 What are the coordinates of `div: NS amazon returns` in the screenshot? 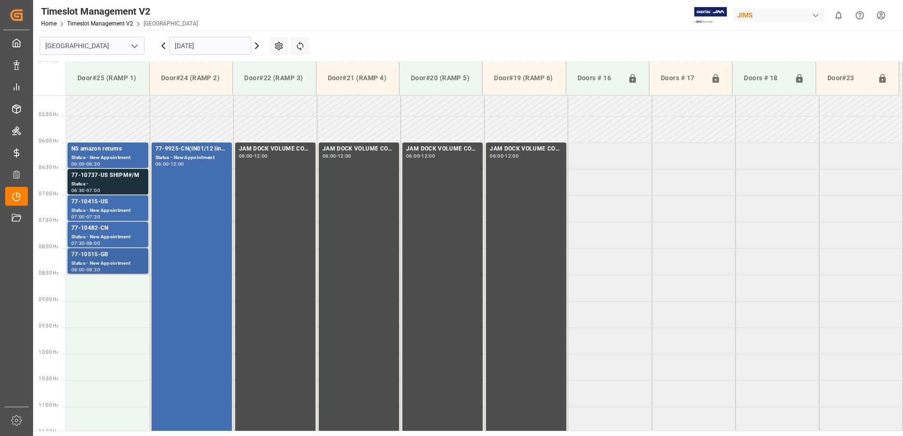 It's located at (108, 149).